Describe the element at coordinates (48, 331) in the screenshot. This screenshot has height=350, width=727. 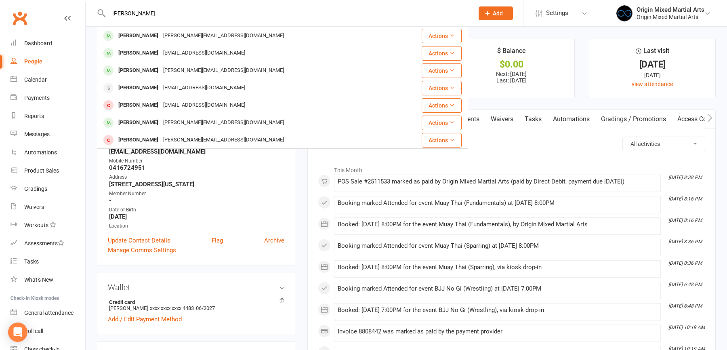
I see `a: Roll call` at that location.